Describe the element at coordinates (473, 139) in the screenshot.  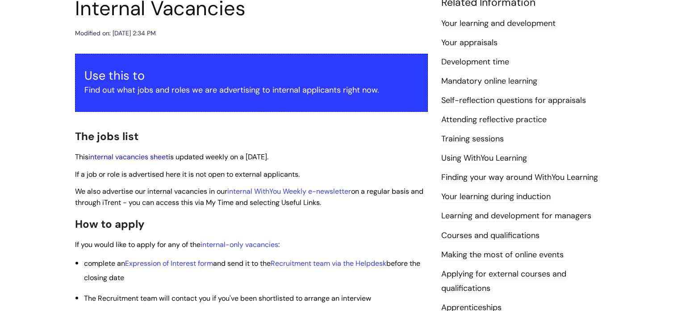
I see `a: Training sessions` at that location.